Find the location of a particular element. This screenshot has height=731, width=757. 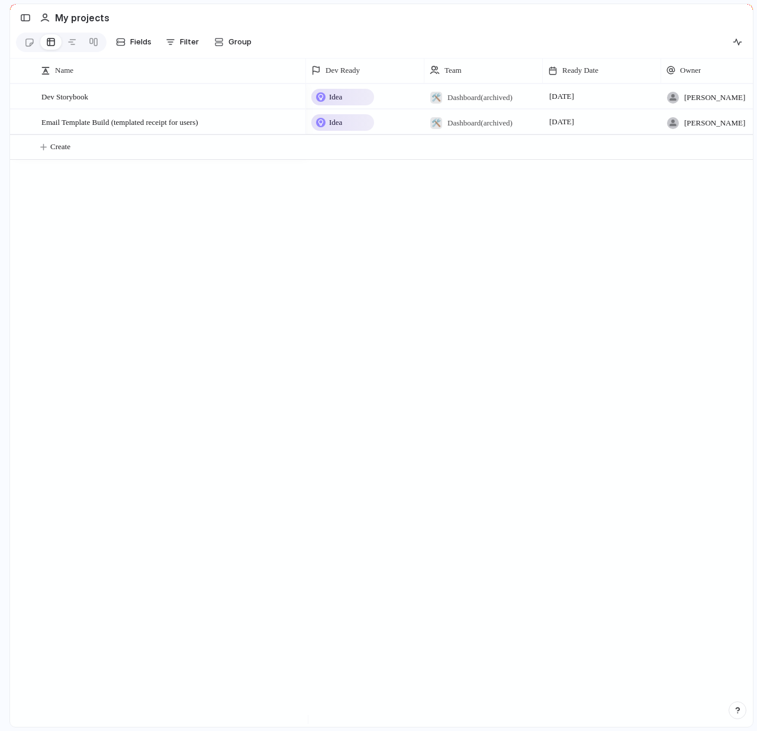

span: Fields is located at coordinates (141, 42).